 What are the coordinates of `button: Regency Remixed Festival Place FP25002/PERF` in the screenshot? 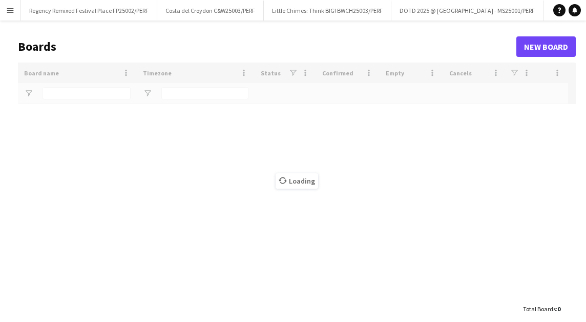 It's located at (89, 10).